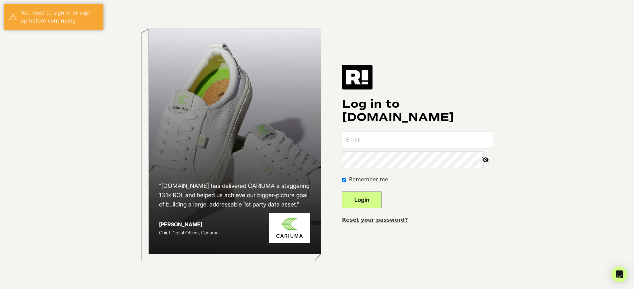 The height and width of the screenshot is (289, 634). Describe the element at coordinates (369, 180) in the screenshot. I see `label: Remember me` at that location.